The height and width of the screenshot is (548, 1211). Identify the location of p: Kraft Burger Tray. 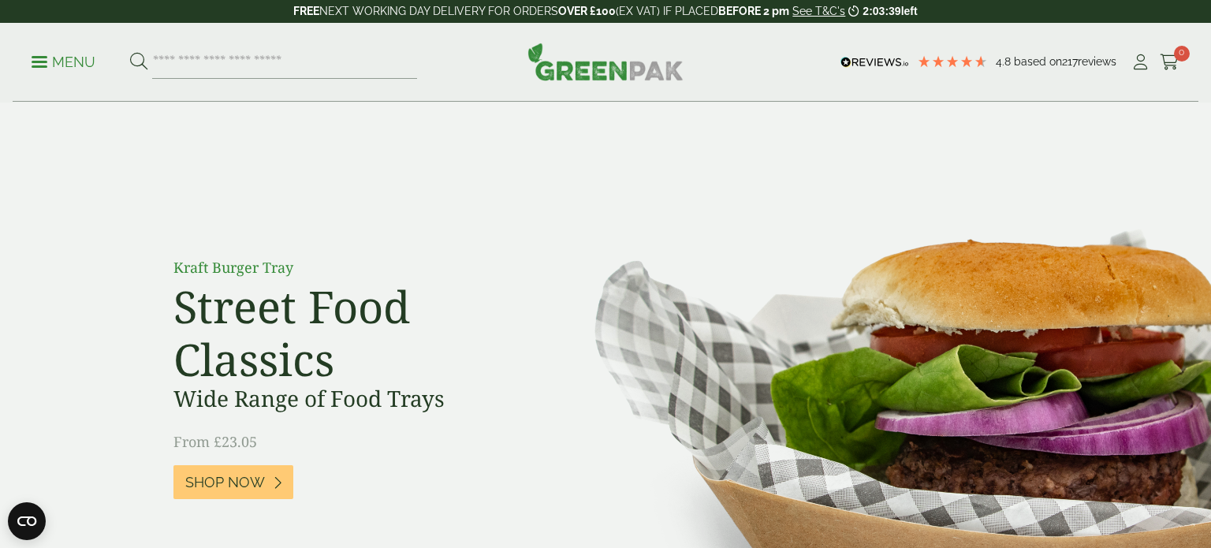
(351, 267).